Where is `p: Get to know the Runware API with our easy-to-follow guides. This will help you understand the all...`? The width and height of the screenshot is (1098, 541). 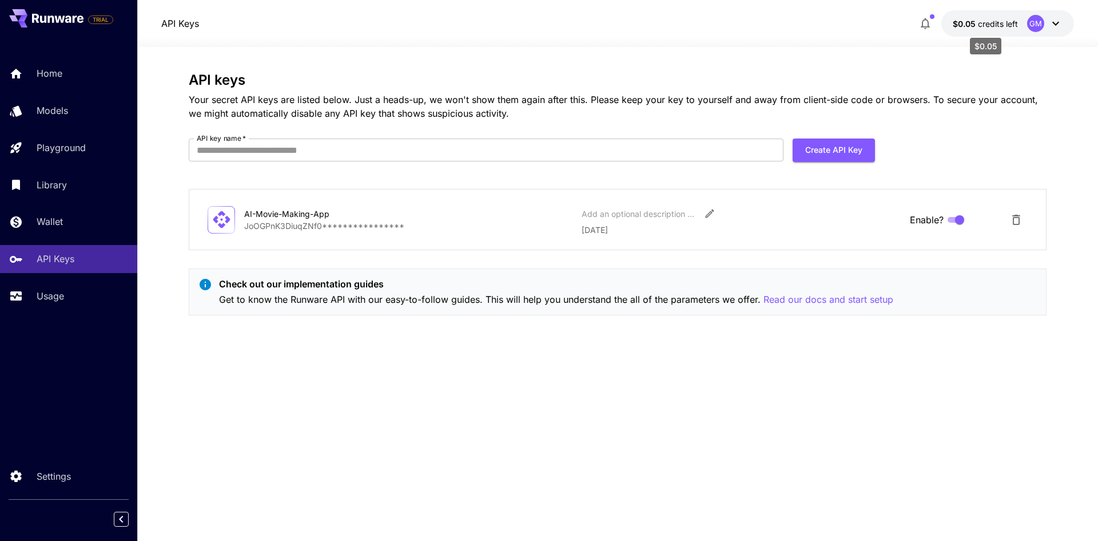
p: Get to know the Runware API with our easy-to-follow guides. This will help you understand the all... is located at coordinates (556, 299).